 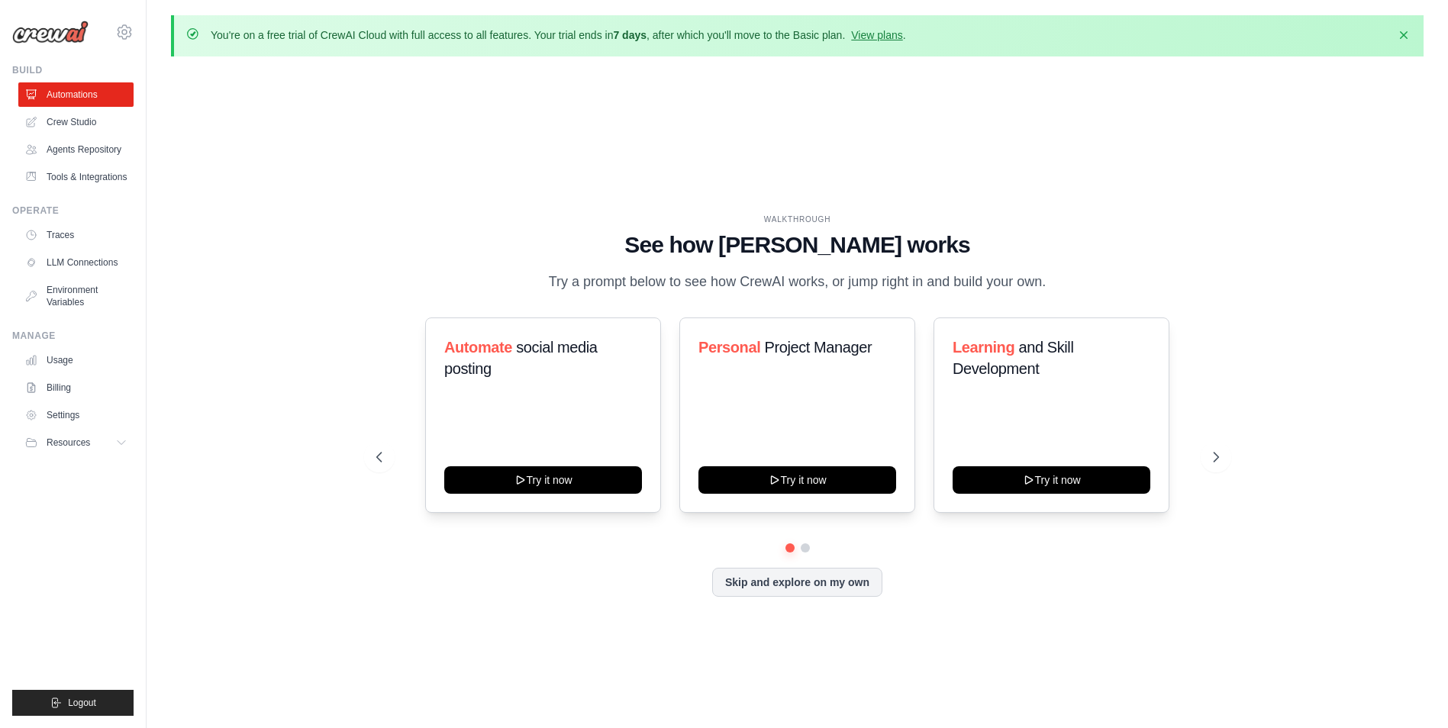 What do you see at coordinates (983, 347) in the screenshot?
I see `span: Learning` at bounding box center [983, 347].